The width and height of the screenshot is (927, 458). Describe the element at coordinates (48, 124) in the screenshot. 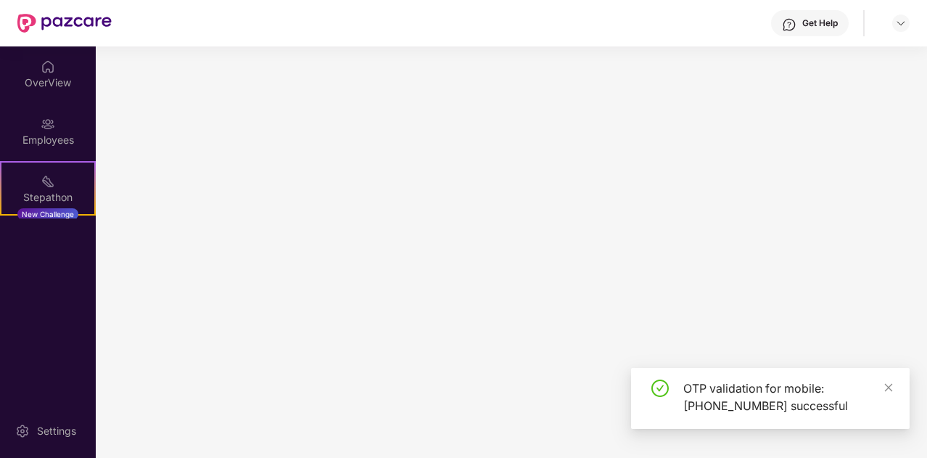

I see `img: svg+xml;base64,PHN2ZyBpZD0iRW1wbG95ZWVzIiB4bWxucz0iaHR0cDovL3d3dy53My5vcmcvMjAwMC9zdmciIHdpZHRoPS...` at that location.